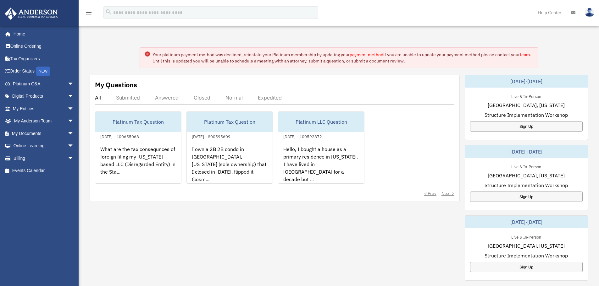  I want to click on div: Submitted, so click(128, 98).